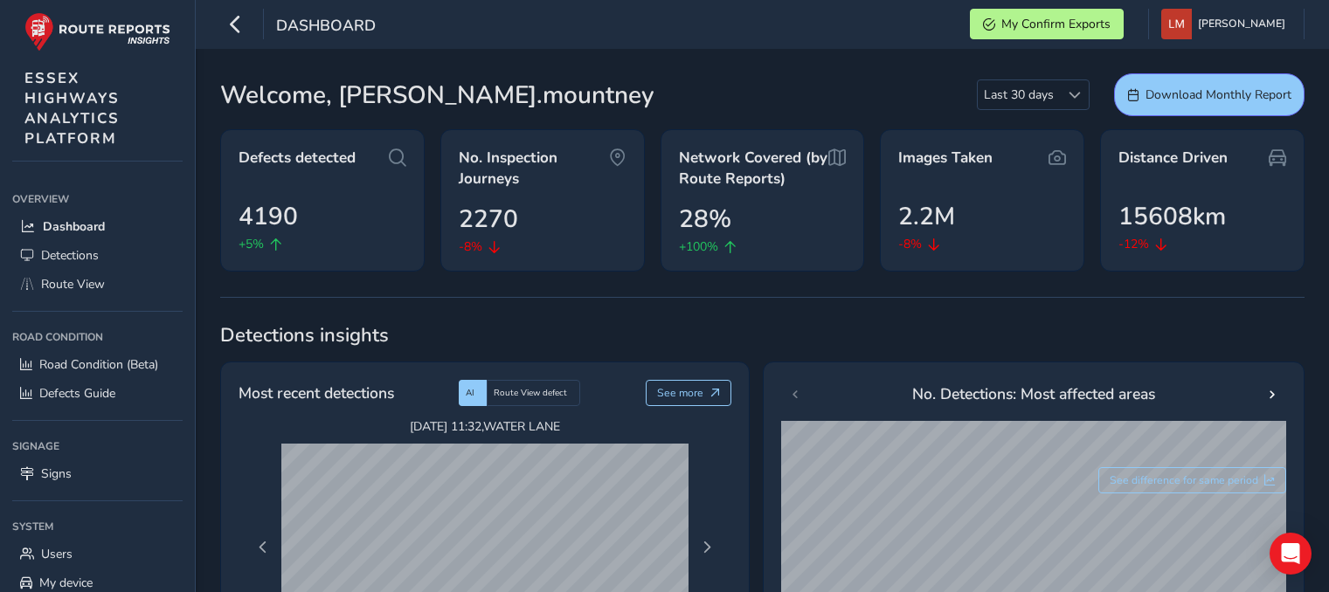 The width and height of the screenshot is (1329, 592). Describe the element at coordinates (945, 158) in the screenshot. I see `span: Images Taken` at that location.